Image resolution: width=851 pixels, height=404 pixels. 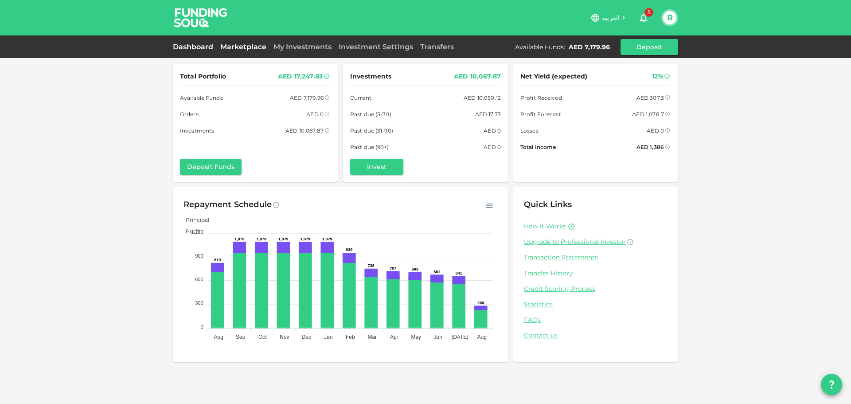 What do you see at coordinates (376, 47) in the screenshot?
I see `a: Investment Settings` at bounding box center [376, 47].